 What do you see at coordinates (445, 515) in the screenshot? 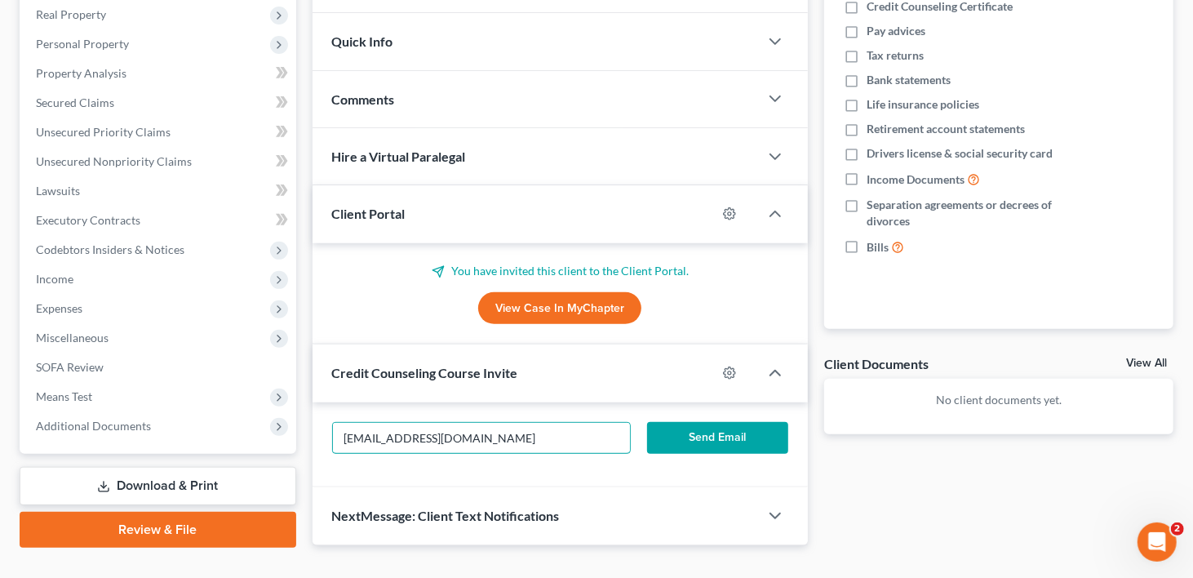
I see `span: NextMessage: Client Text Notifications` at bounding box center [445, 515].